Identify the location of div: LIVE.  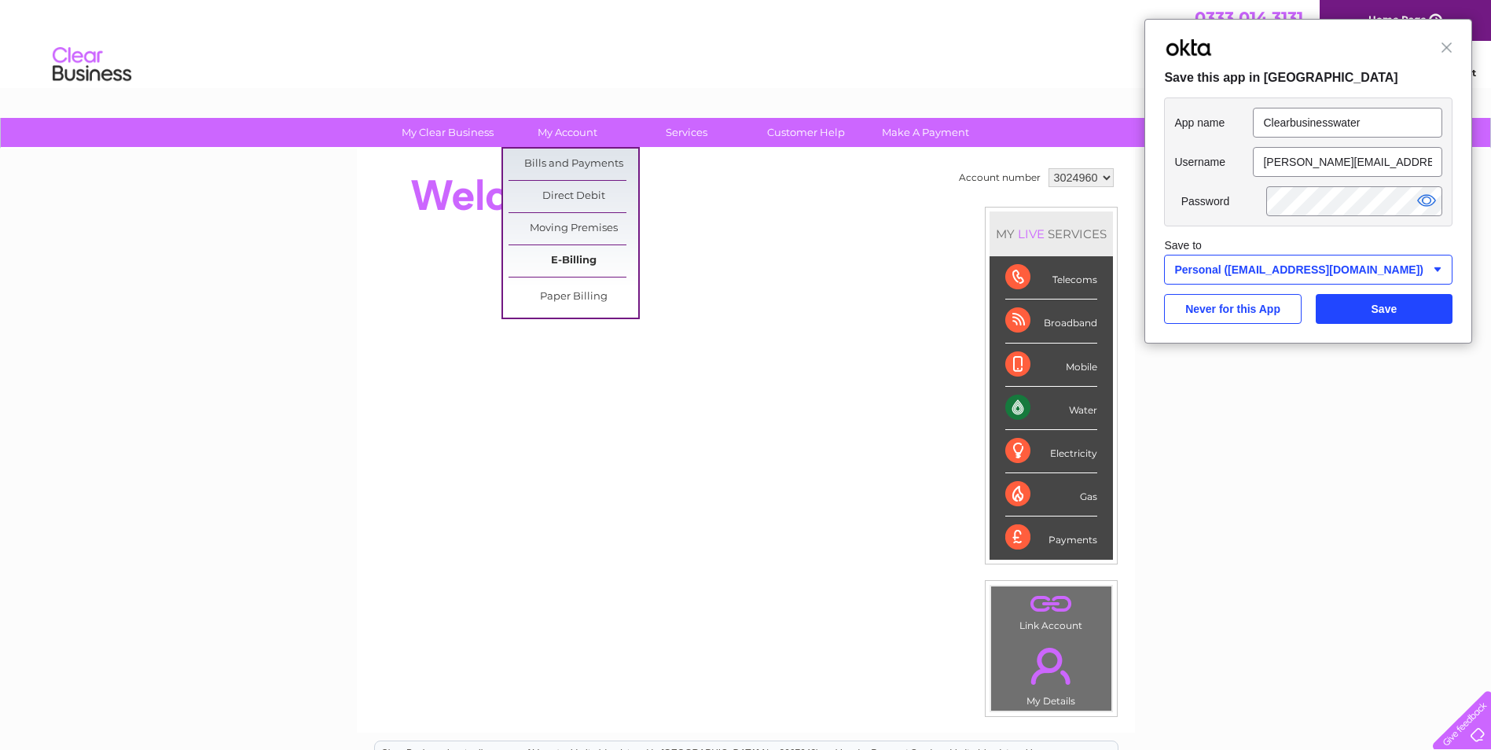
(1031, 233).